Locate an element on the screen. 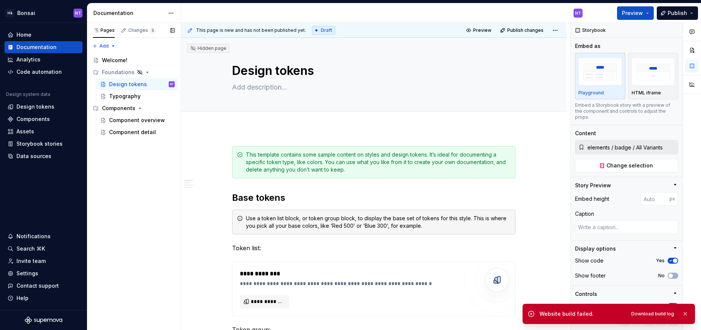 The image size is (701, 330). a: Components is located at coordinates (43, 119).